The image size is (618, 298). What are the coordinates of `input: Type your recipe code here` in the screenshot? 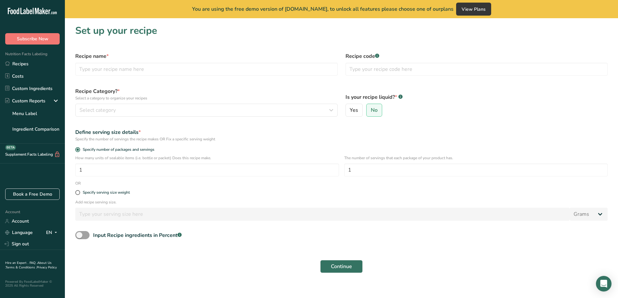 It's located at (477, 69).